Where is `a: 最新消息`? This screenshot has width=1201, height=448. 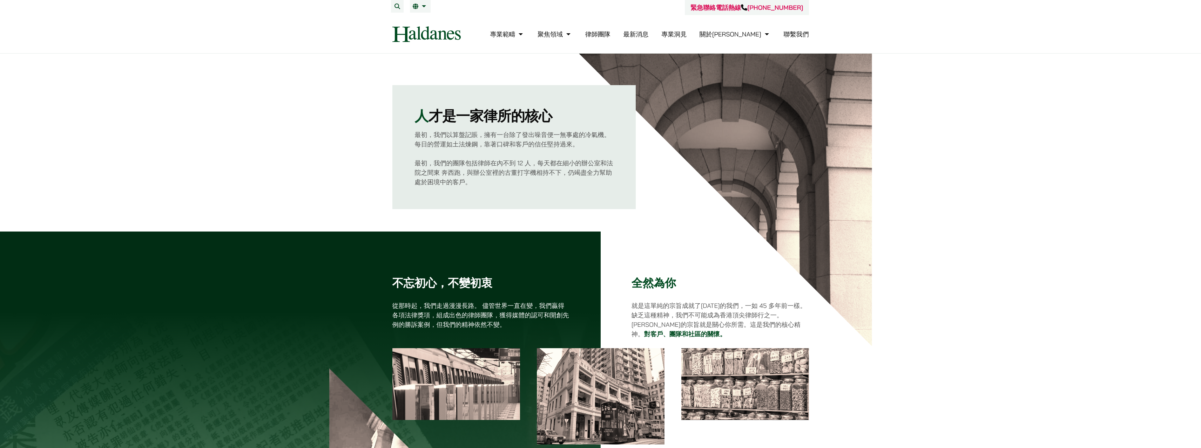 a: 最新消息 is located at coordinates (636, 34).